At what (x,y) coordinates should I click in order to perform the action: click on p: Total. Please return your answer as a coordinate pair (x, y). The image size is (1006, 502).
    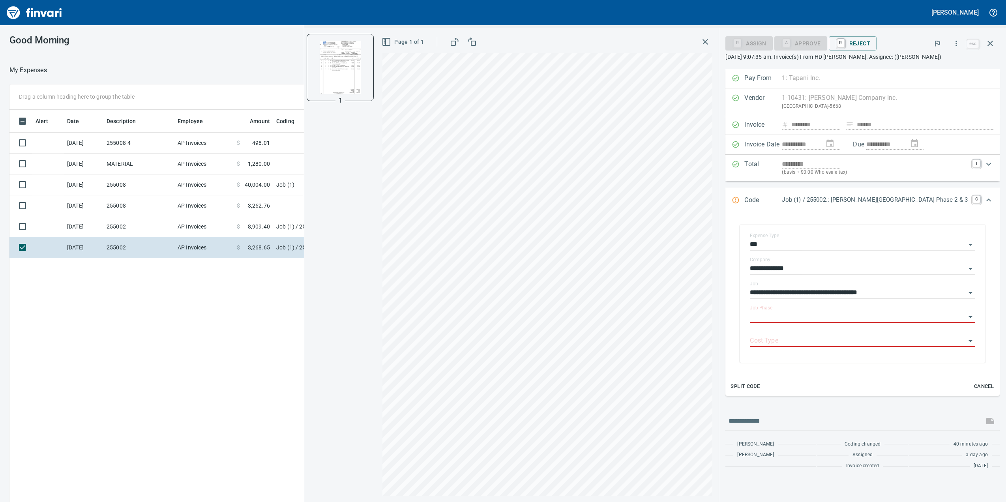
    Looking at the image, I should click on (763, 168).